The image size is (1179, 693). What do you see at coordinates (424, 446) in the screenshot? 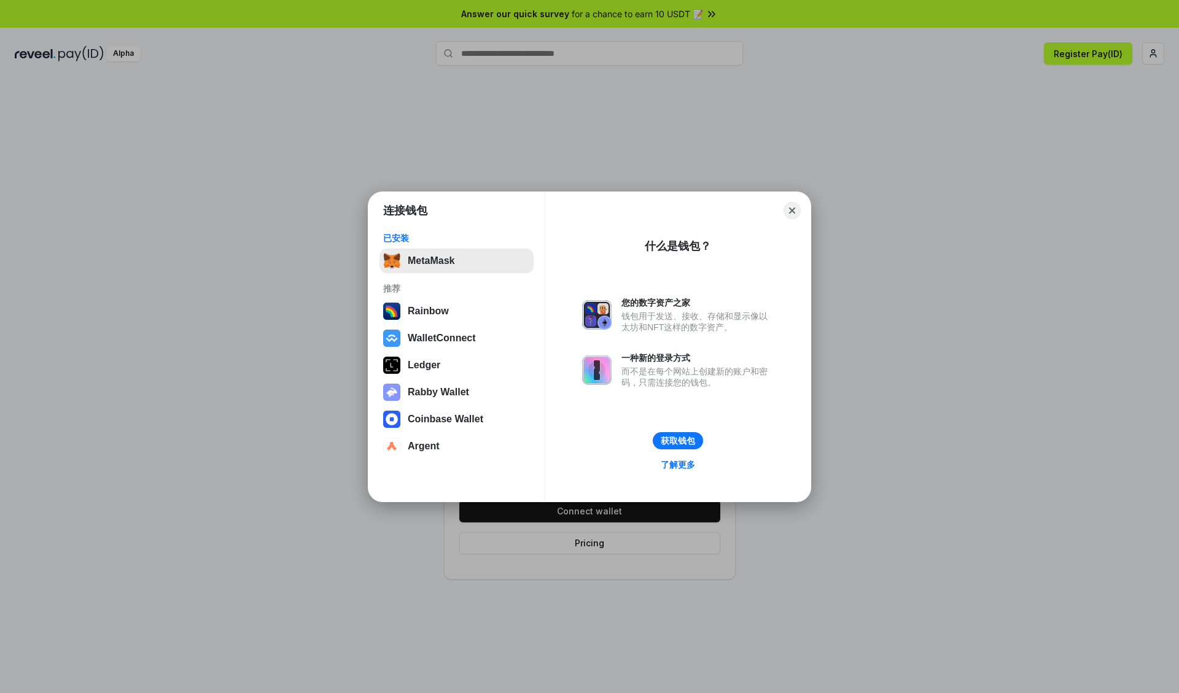
I see `div: Argent` at bounding box center [424, 446].